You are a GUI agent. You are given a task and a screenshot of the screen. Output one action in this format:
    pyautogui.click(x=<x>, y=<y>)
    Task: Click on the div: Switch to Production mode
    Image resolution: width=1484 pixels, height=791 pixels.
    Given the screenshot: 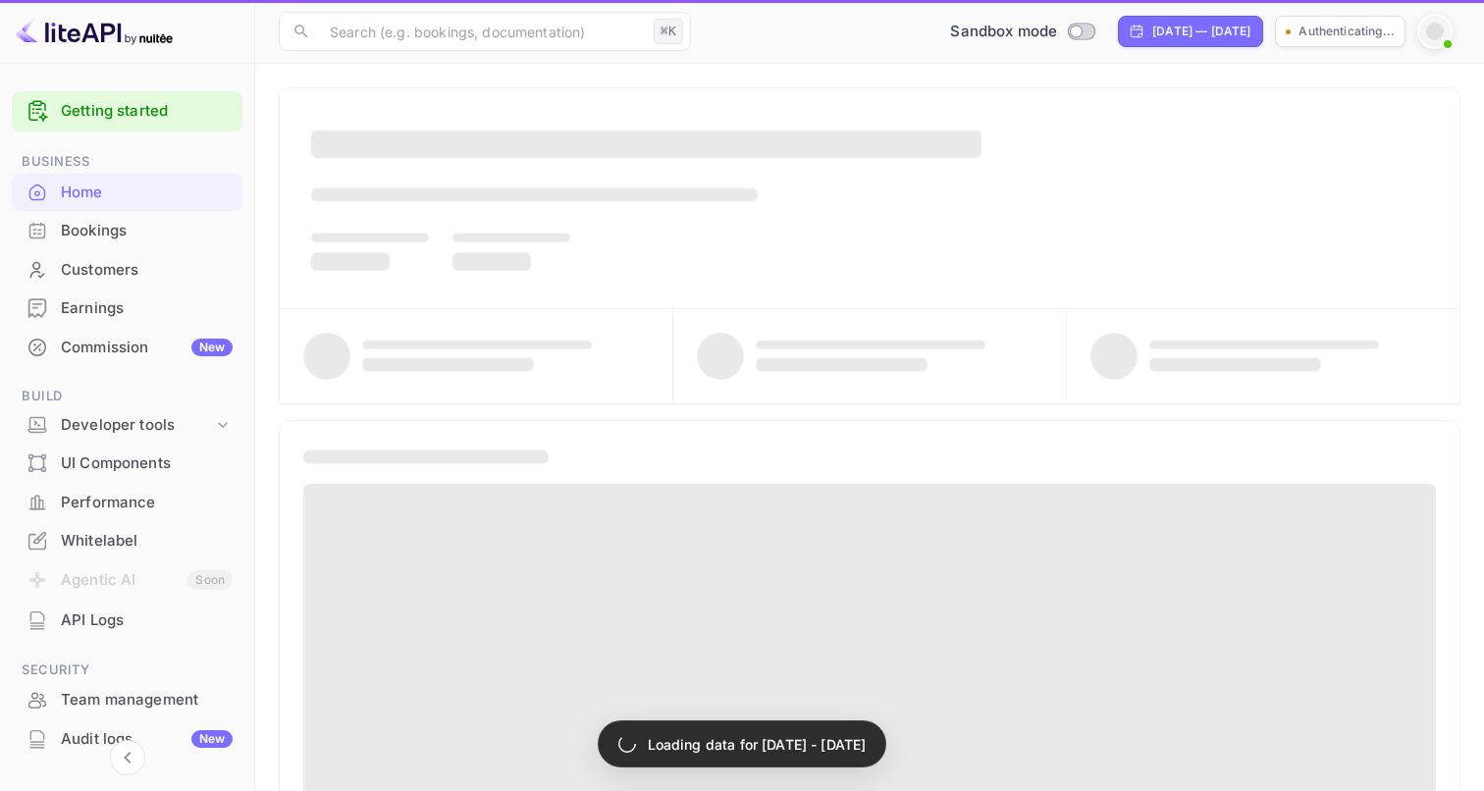 What is the action you would take?
    pyautogui.click(x=1022, y=31)
    